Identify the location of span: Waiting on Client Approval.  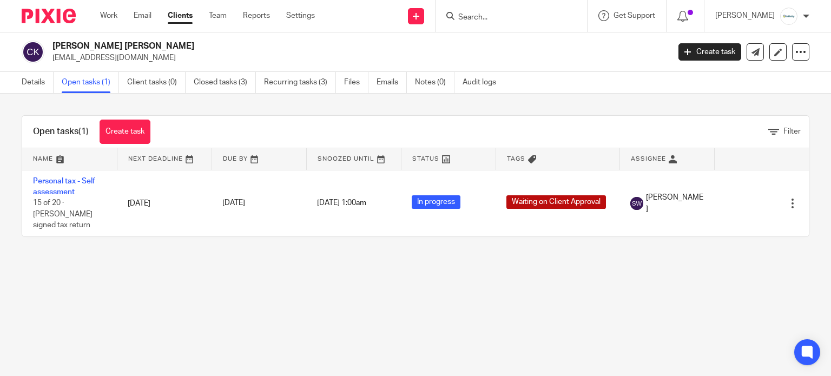
(556, 202).